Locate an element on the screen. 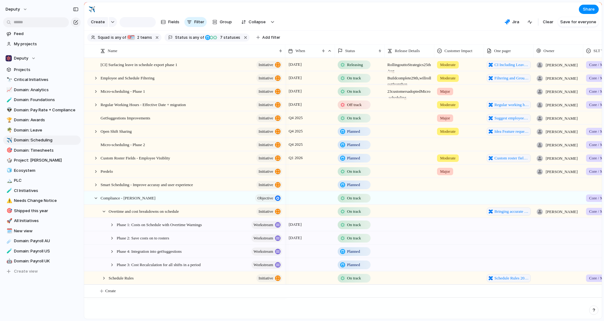 This screenshot has height=321, width=604. span: Domain: Timesheets is located at coordinates (46, 150).